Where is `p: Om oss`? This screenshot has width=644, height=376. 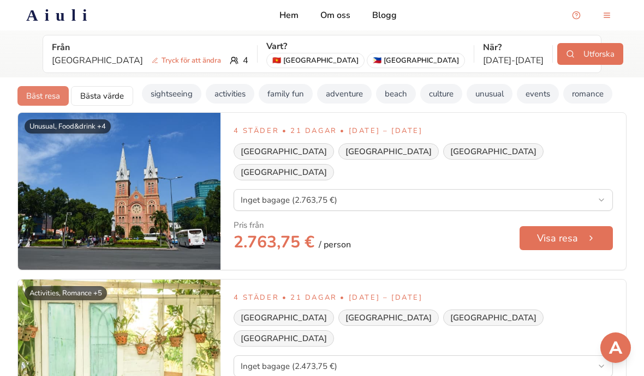
p: Om oss is located at coordinates (335, 15).